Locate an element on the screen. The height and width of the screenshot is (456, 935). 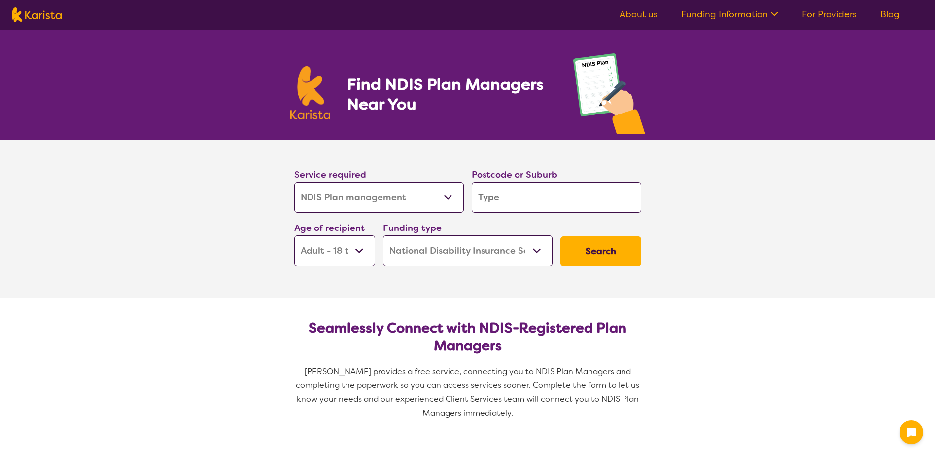
a: Funding Information is located at coordinates (730, 14).